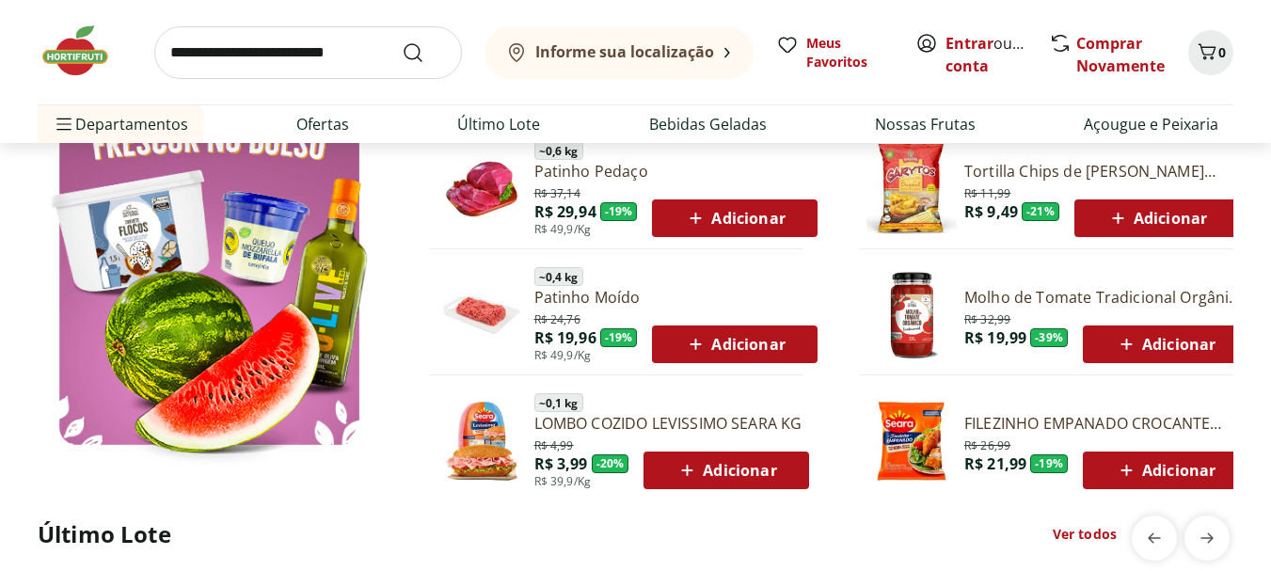 This screenshot has height=571, width=1271. What do you see at coordinates (1049, 338) in the screenshot?
I see `span: - 39 %` at bounding box center [1049, 338].